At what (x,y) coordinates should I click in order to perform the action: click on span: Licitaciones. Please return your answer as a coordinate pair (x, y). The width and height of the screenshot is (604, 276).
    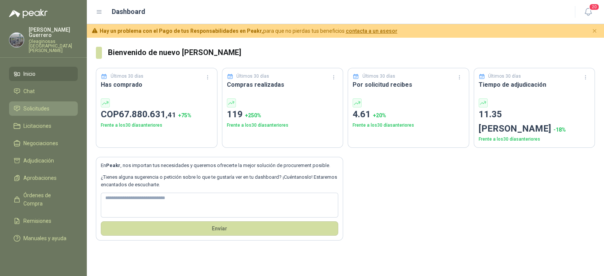
    Looking at the image, I should click on (37, 126).